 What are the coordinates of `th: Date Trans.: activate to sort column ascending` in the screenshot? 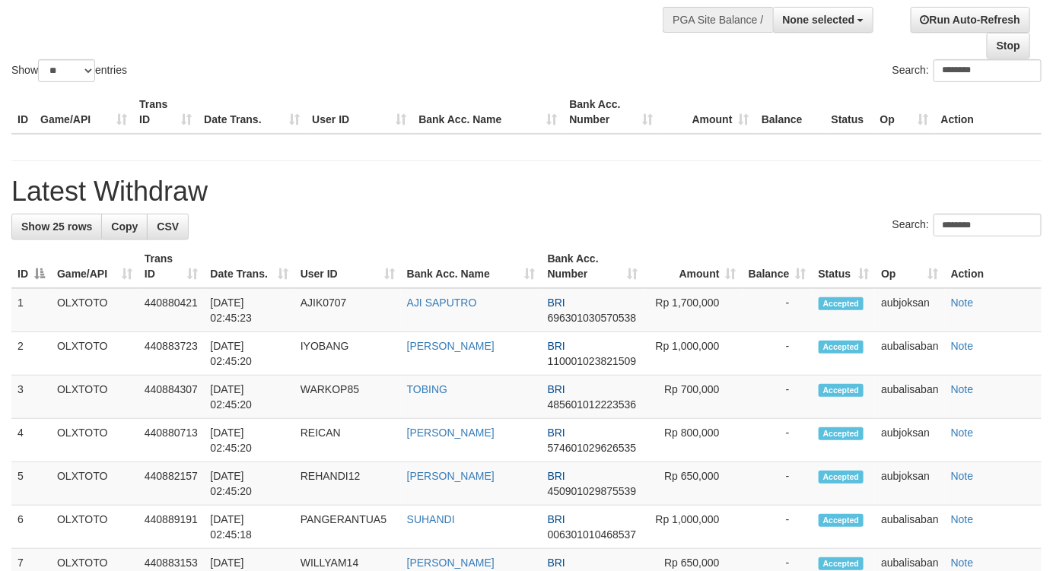 It's located at (249, 266).